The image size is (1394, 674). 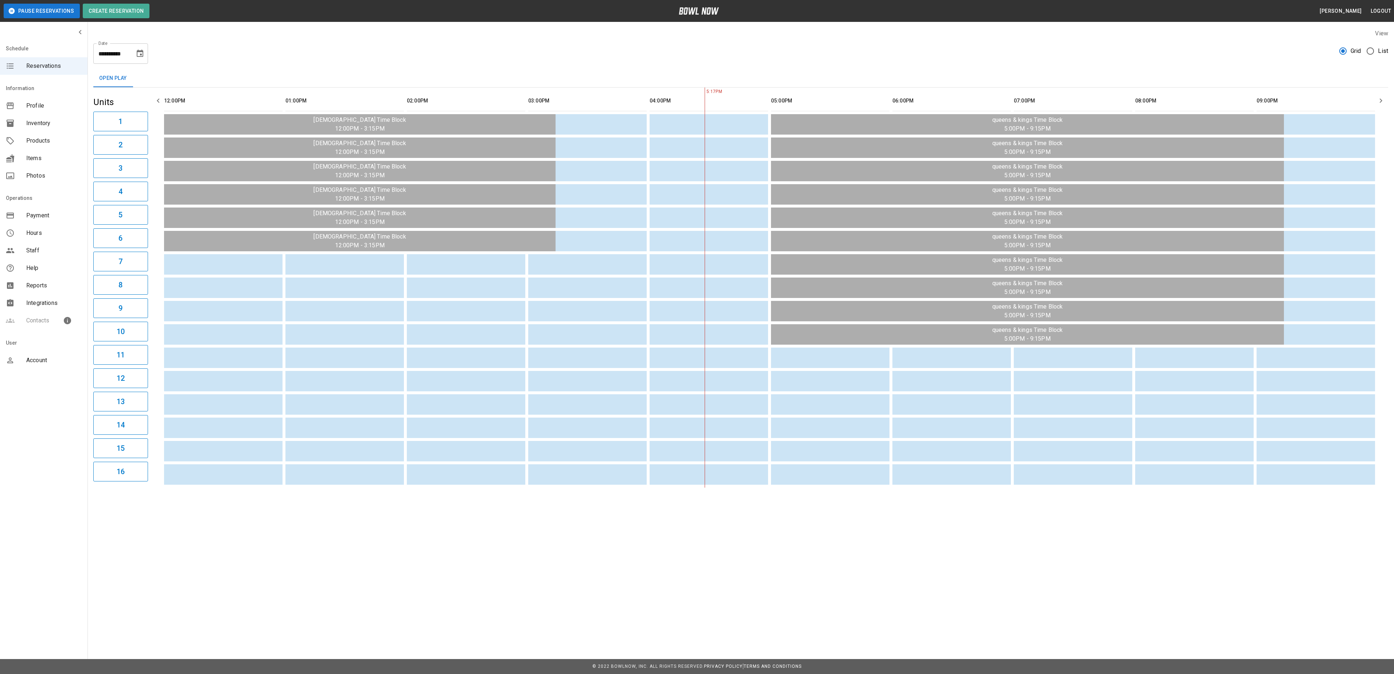 What do you see at coordinates (54, 123) in the screenshot?
I see `span: Inventory` at bounding box center [54, 123].